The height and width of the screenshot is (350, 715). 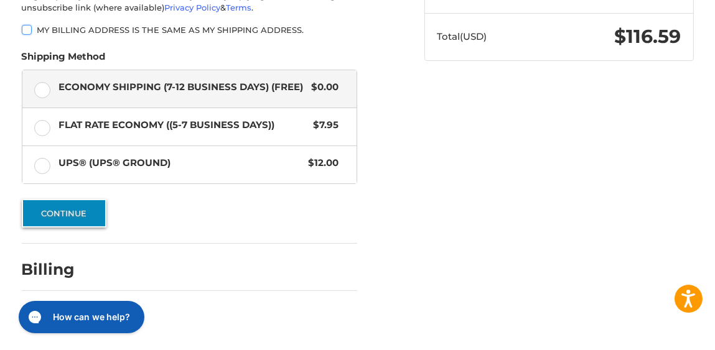 What do you see at coordinates (320, 163) in the screenshot?
I see `span: $12.00` at bounding box center [320, 163].